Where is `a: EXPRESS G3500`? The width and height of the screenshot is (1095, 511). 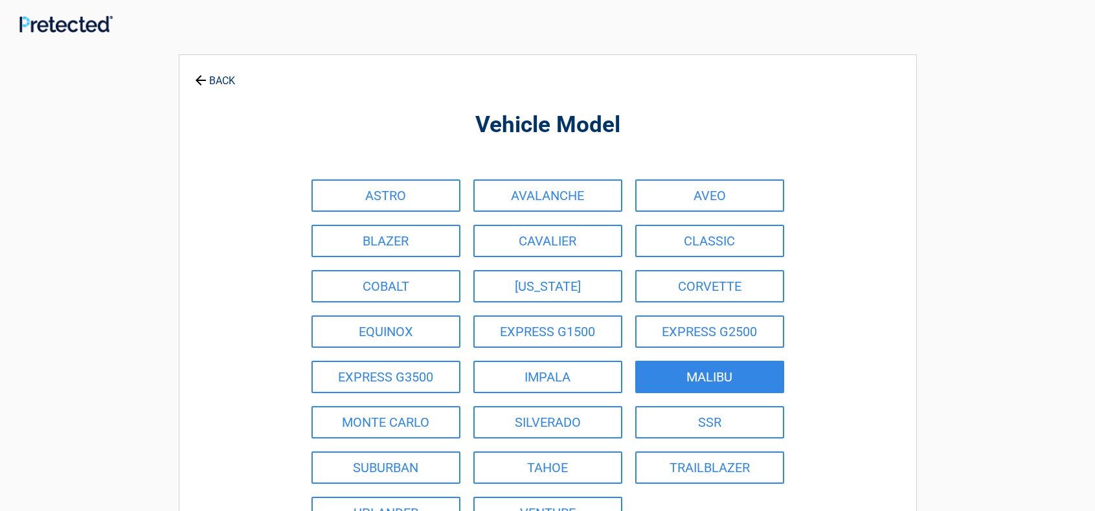 a: EXPRESS G3500 is located at coordinates (386, 377).